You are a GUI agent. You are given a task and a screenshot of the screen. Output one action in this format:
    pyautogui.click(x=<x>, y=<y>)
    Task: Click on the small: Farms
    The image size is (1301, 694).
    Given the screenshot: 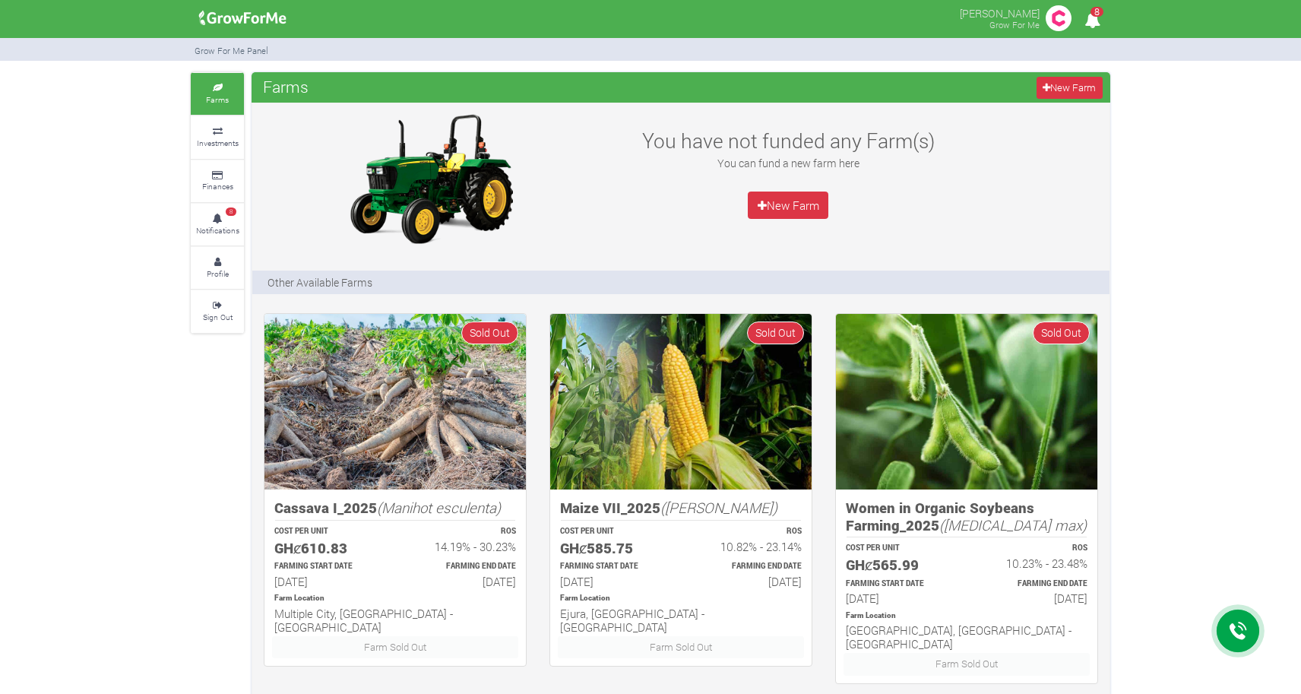 What is the action you would take?
    pyautogui.click(x=217, y=100)
    